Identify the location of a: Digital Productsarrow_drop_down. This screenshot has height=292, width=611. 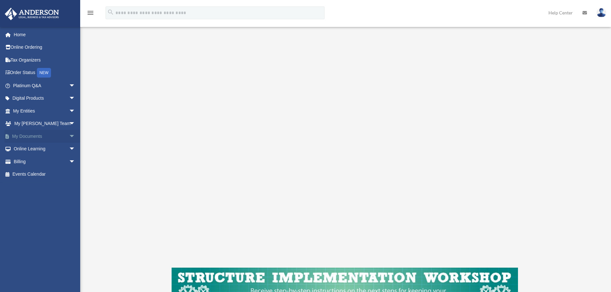
(45, 98).